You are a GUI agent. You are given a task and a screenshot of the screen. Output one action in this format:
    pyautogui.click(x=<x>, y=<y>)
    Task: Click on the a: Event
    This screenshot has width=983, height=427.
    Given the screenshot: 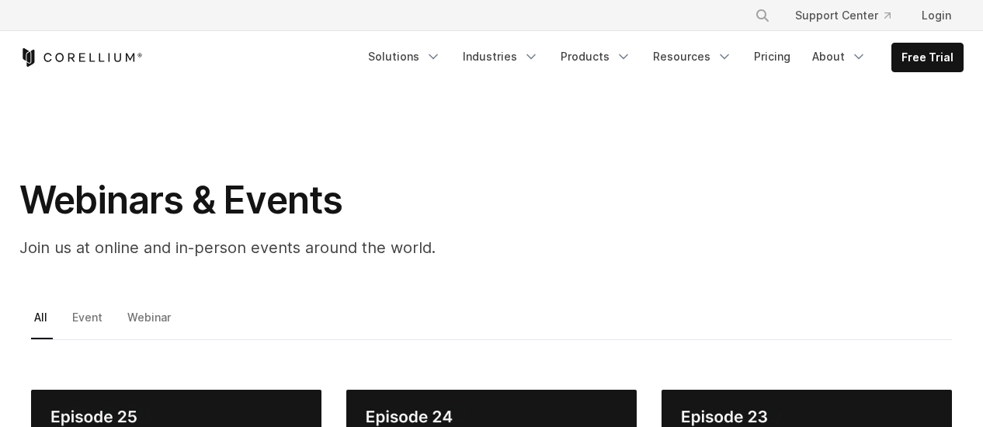 What is the action you would take?
    pyautogui.click(x=88, y=323)
    